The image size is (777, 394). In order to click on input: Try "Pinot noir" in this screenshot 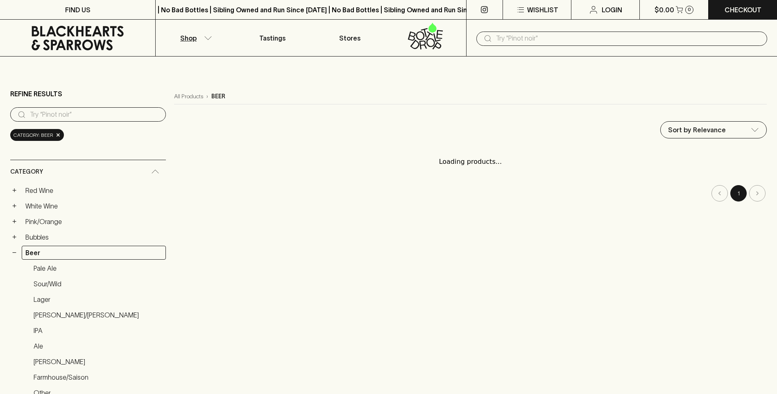, I will do `click(628, 39)`.